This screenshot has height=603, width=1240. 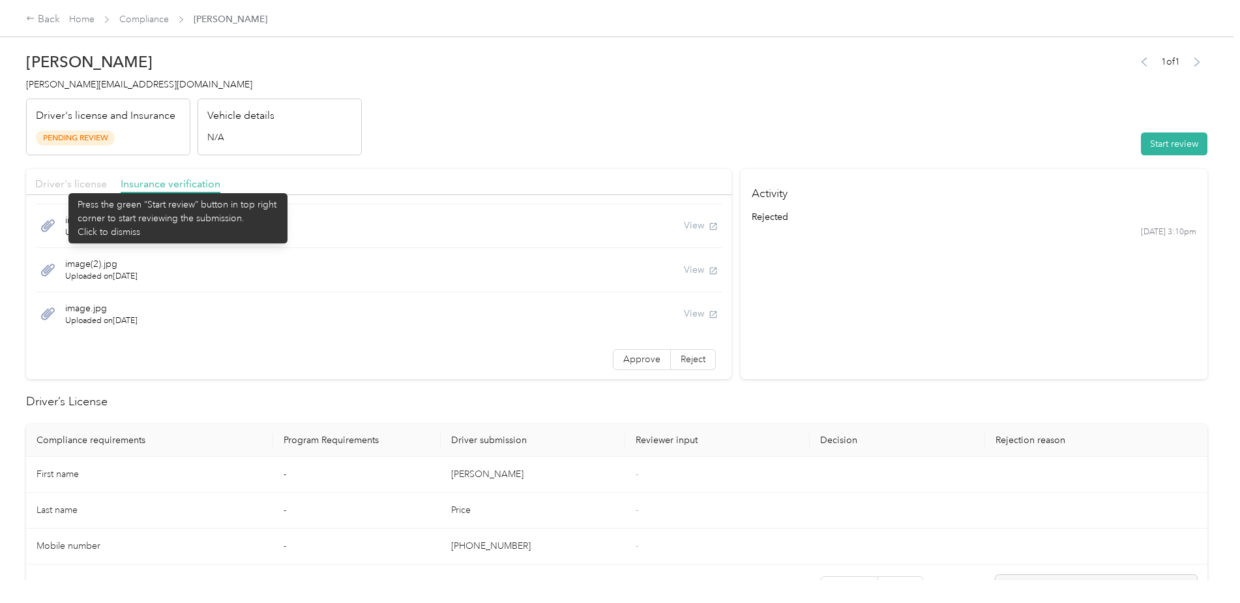 What do you see at coordinates (533, 510) in the screenshot?
I see `td: Price` at bounding box center [533, 510].